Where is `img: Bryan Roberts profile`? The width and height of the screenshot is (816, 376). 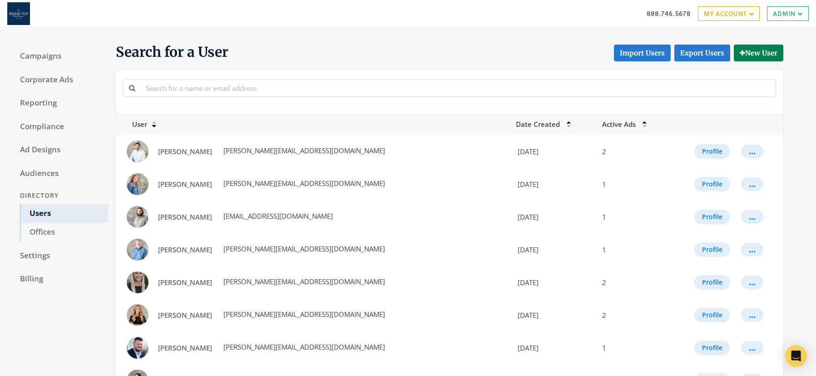 img: Bryan Roberts profile is located at coordinates (138, 249).